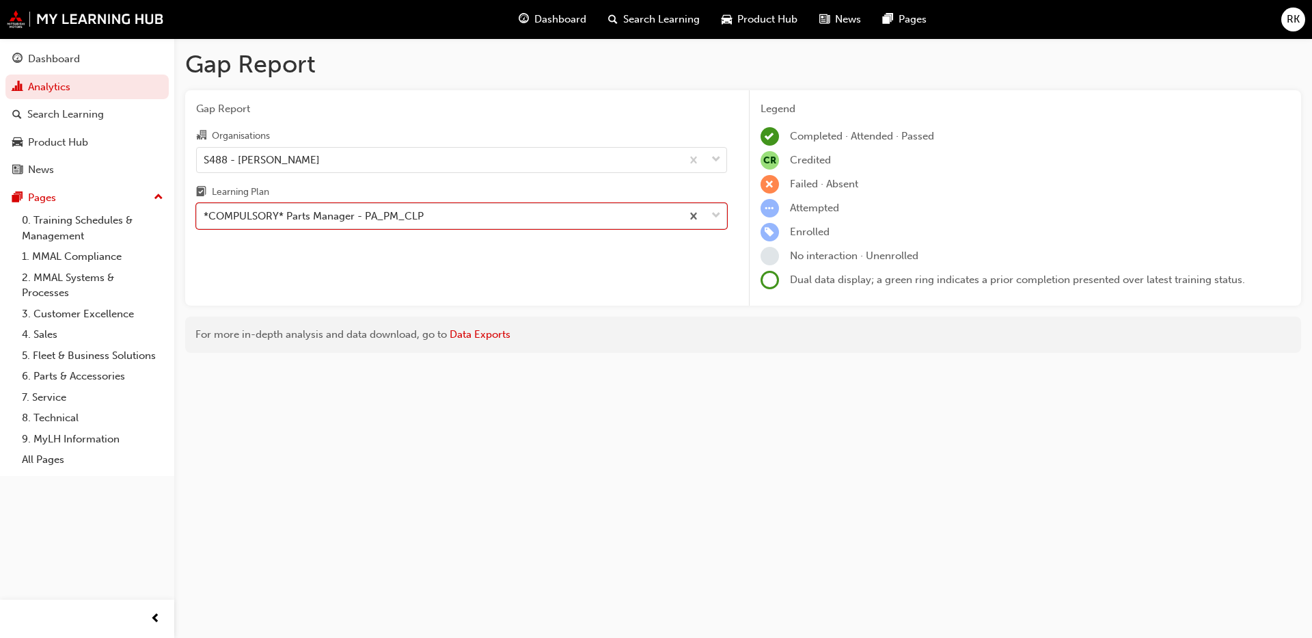 This screenshot has width=1312, height=638. I want to click on img: mmal, so click(85, 19).